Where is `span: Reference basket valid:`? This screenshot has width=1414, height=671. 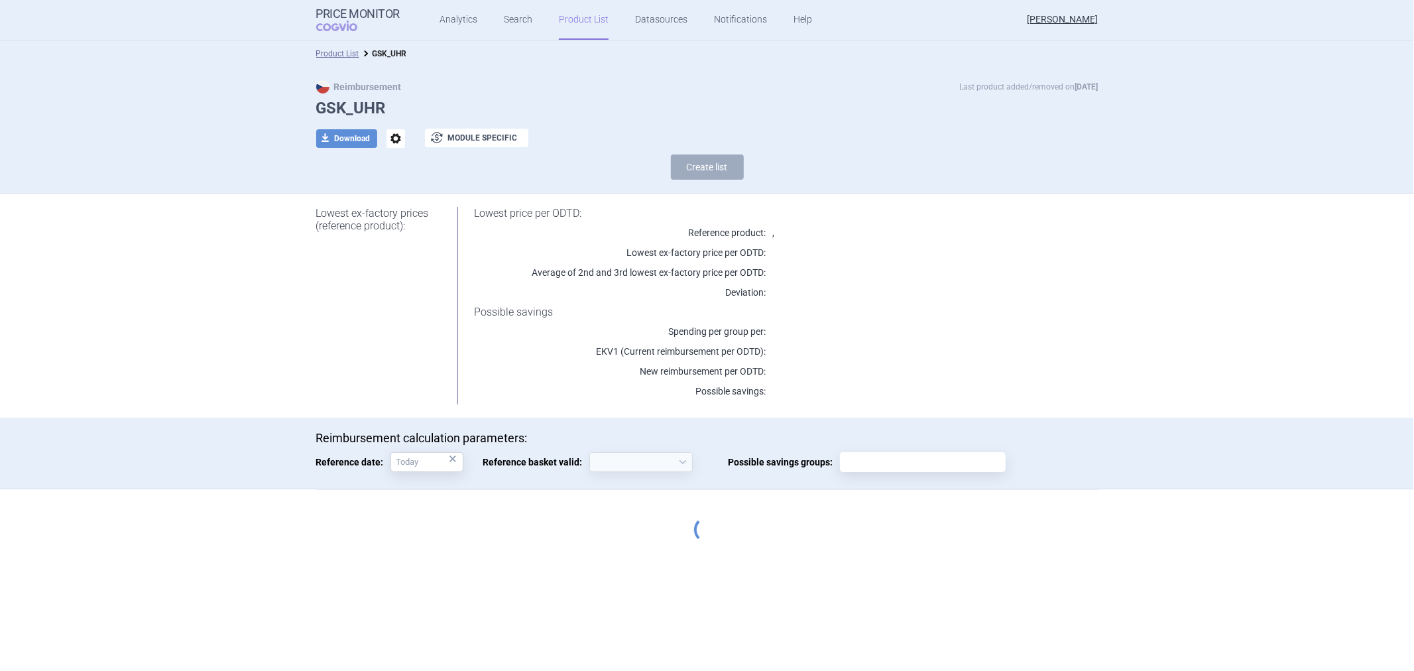 span: Reference basket valid: is located at coordinates (536, 462).